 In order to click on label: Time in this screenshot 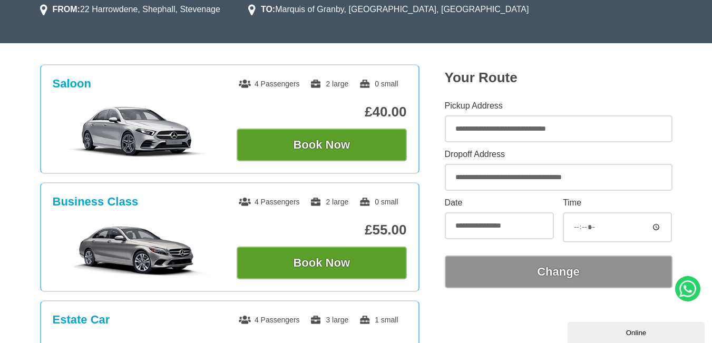, I will do `click(617, 203)`.